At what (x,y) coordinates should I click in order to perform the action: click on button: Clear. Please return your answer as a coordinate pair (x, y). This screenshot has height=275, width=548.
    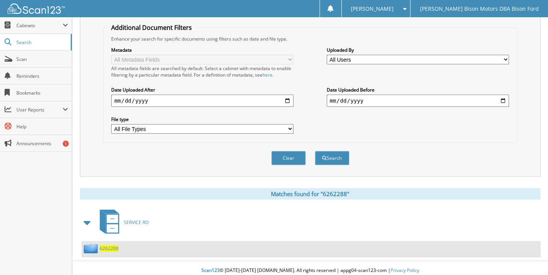
    Looking at the image, I should click on (289, 158).